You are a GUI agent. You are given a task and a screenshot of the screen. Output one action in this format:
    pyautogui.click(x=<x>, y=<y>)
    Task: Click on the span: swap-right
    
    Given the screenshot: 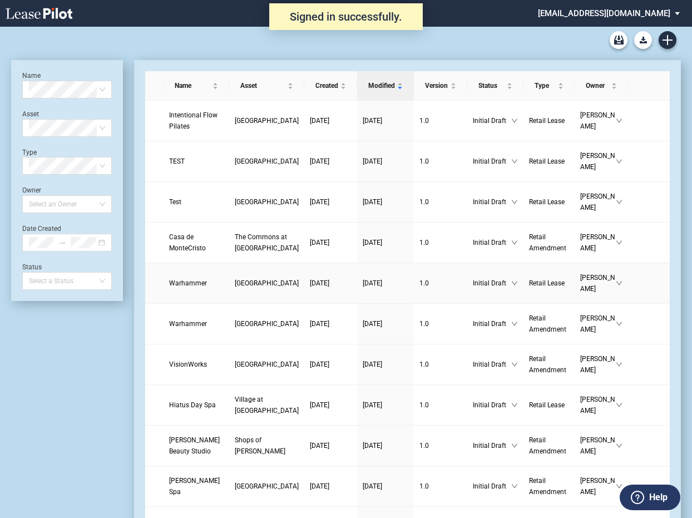 What is the action you would take?
    pyautogui.click(x=62, y=242)
    